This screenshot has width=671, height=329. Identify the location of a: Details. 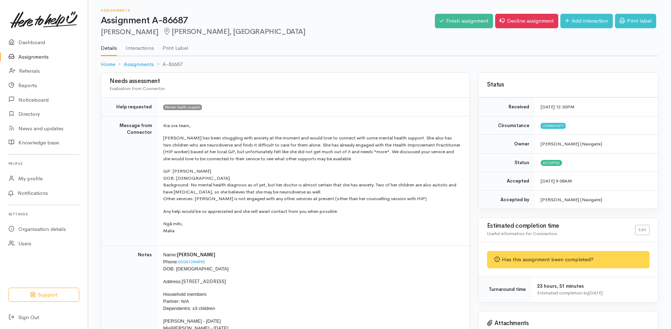
(109, 46).